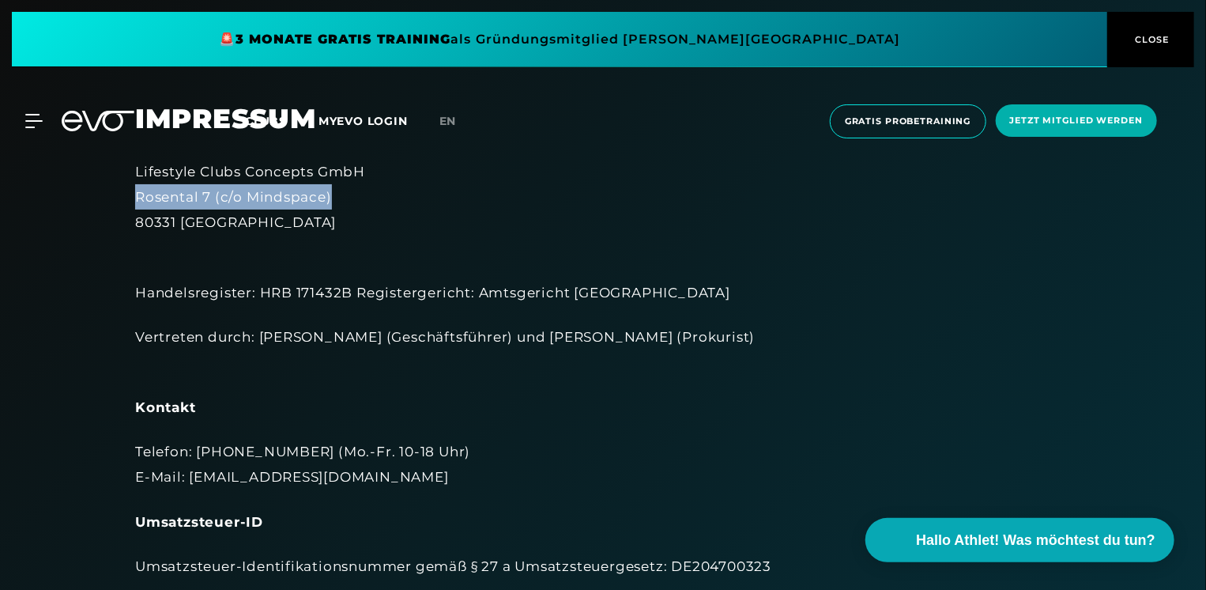  What do you see at coordinates (1151, 40) in the screenshot?
I see `button: CLOSE` at bounding box center [1151, 40].